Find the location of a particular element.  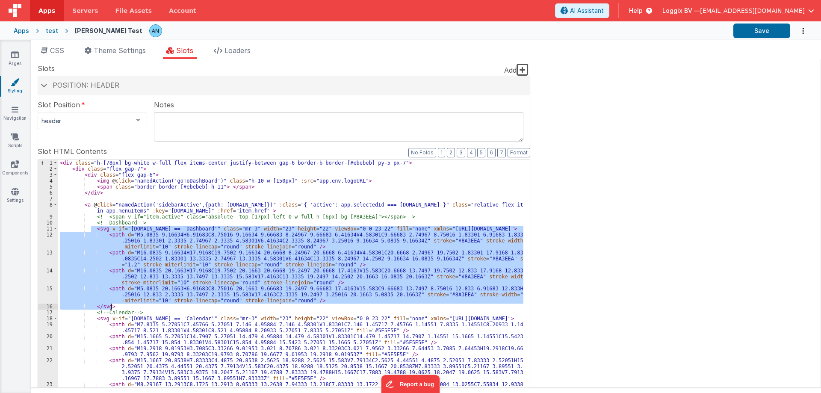

span: Slot Position is located at coordinates (59, 105).